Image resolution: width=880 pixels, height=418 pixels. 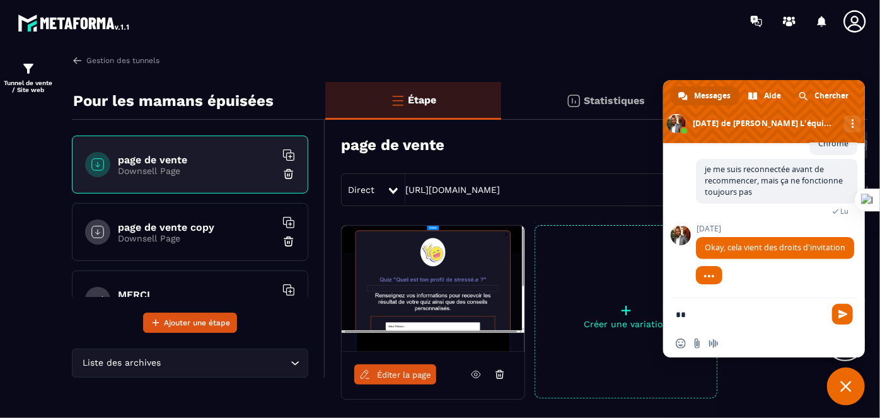 What do you see at coordinates (697, 344) in the screenshot?
I see `span: Envoyer un fichier` at bounding box center [697, 344].